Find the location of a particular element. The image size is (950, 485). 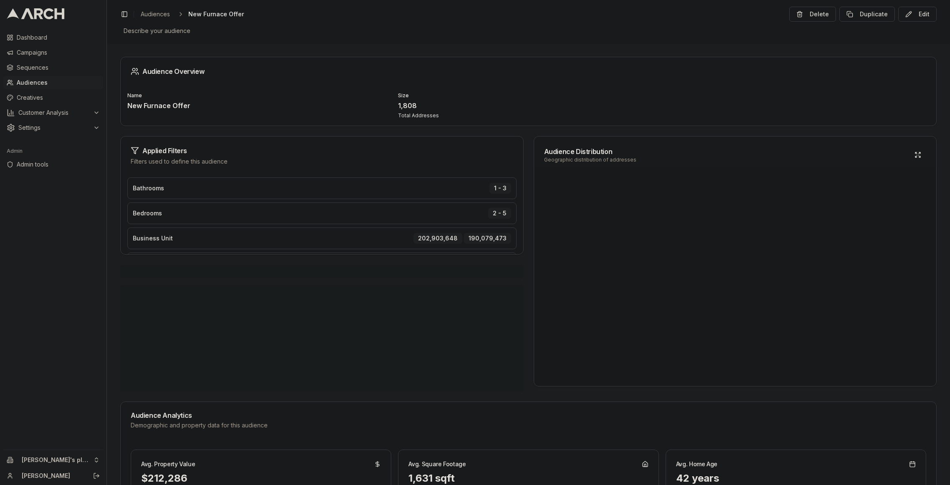

div: Avg. Home Age is located at coordinates (697, 465).